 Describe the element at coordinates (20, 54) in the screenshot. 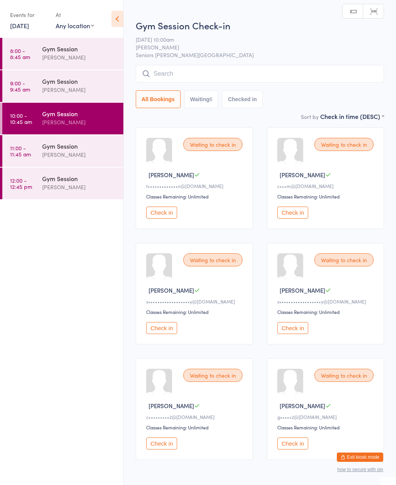

I see `time: 8:00 - 8:45 am` at that location.